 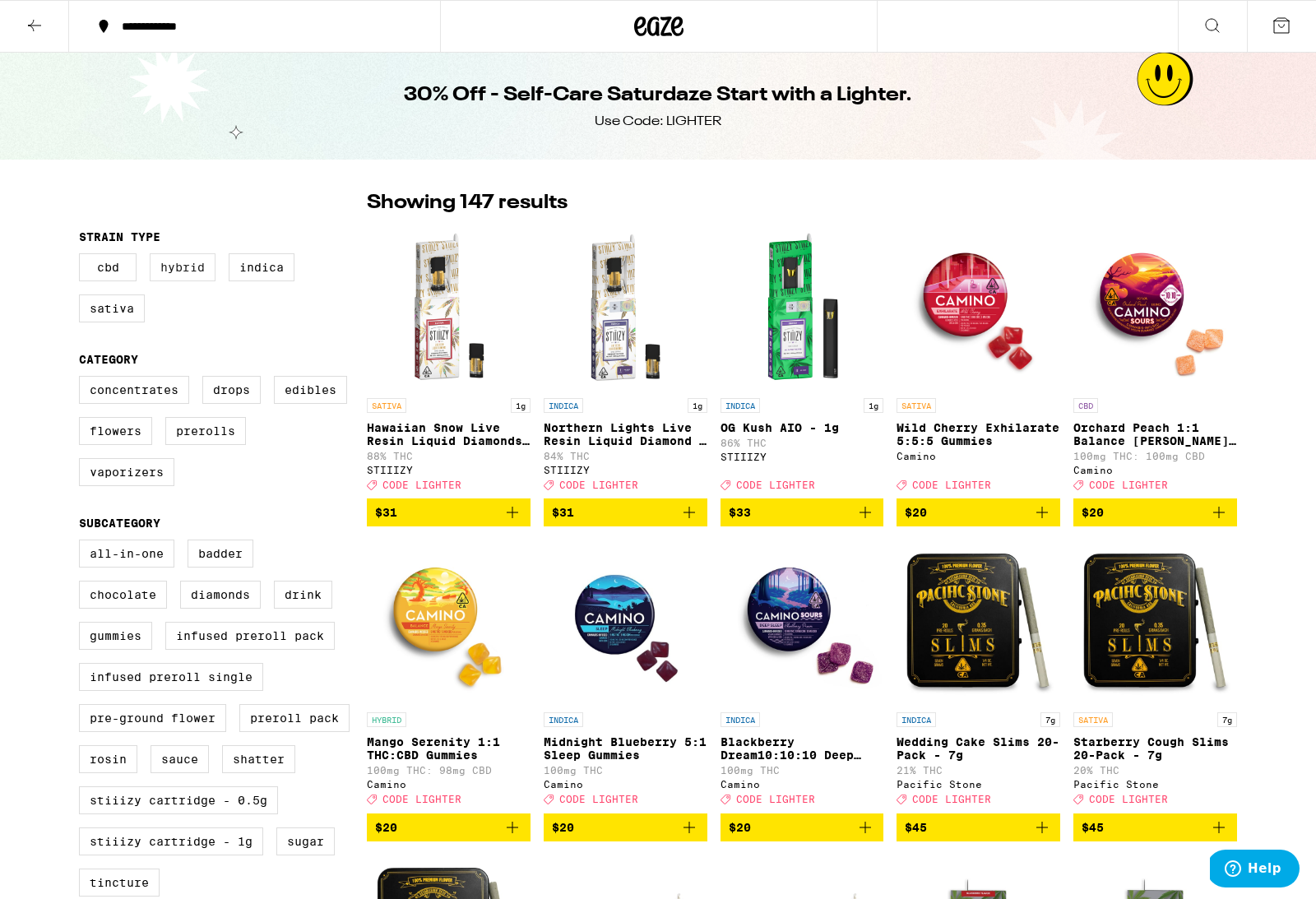 I want to click on img: Pacific Stone - Starberry Cough Slims 20-Pack - 7g, so click(x=1155, y=622).